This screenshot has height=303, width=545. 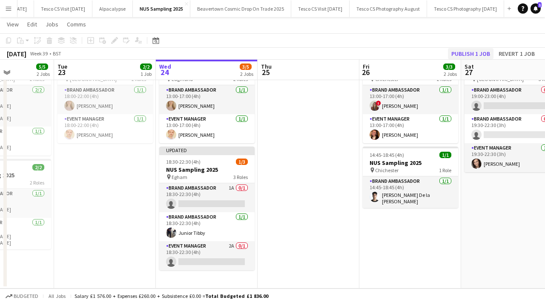 I want to click on span: Fri, so click(x=366, y=66).